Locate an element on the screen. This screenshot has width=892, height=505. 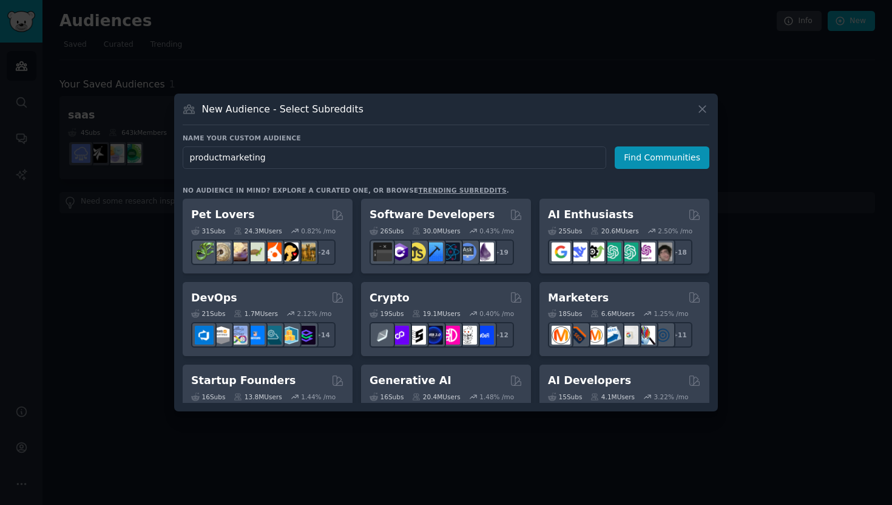
img: MarketingResearch is located at coordinates (646, 335).